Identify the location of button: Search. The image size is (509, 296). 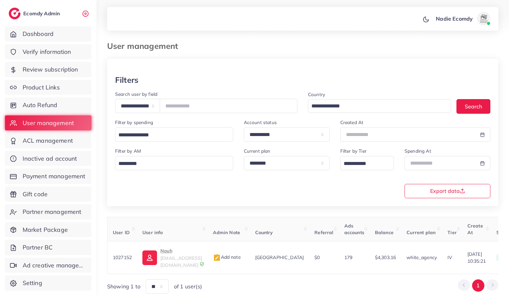
(474, 106).